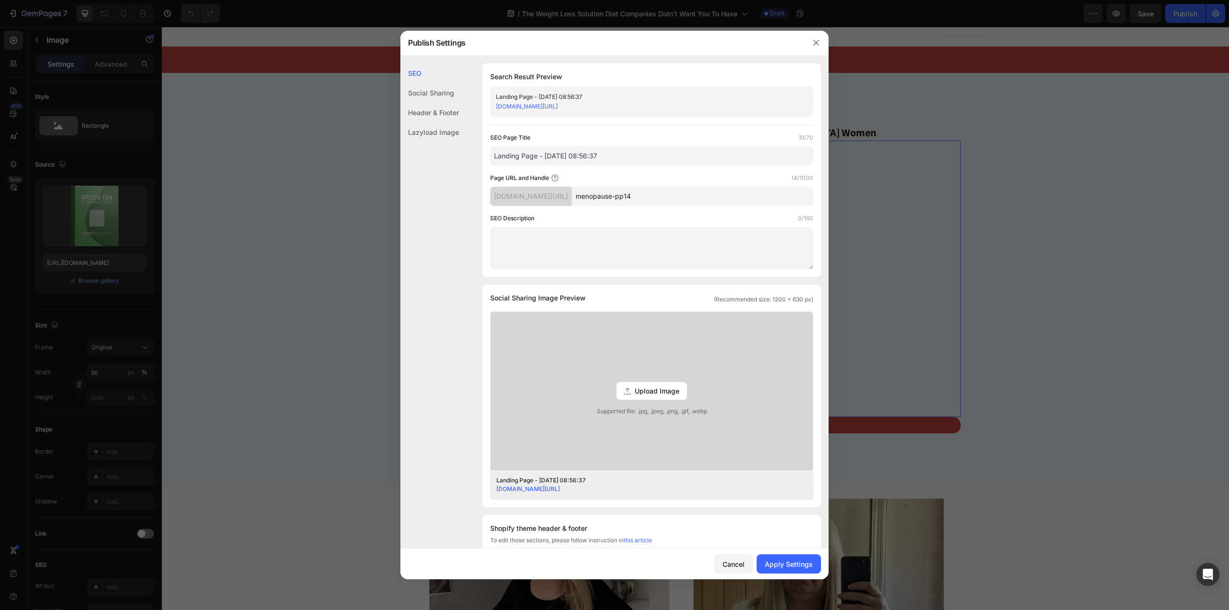 The width and height of the screenshot is (1229, 610). Describe the element at coordinates (734, 564) in the screenshot. I see `div: Cancel` at that location.